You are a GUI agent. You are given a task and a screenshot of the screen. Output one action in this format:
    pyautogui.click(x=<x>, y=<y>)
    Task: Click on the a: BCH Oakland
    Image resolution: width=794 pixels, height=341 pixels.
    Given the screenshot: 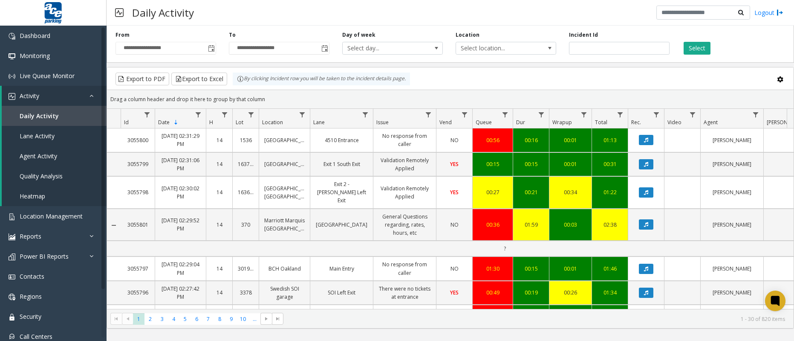 What is the action you would take?
    pyautogui.click(x=284, y=268)
    